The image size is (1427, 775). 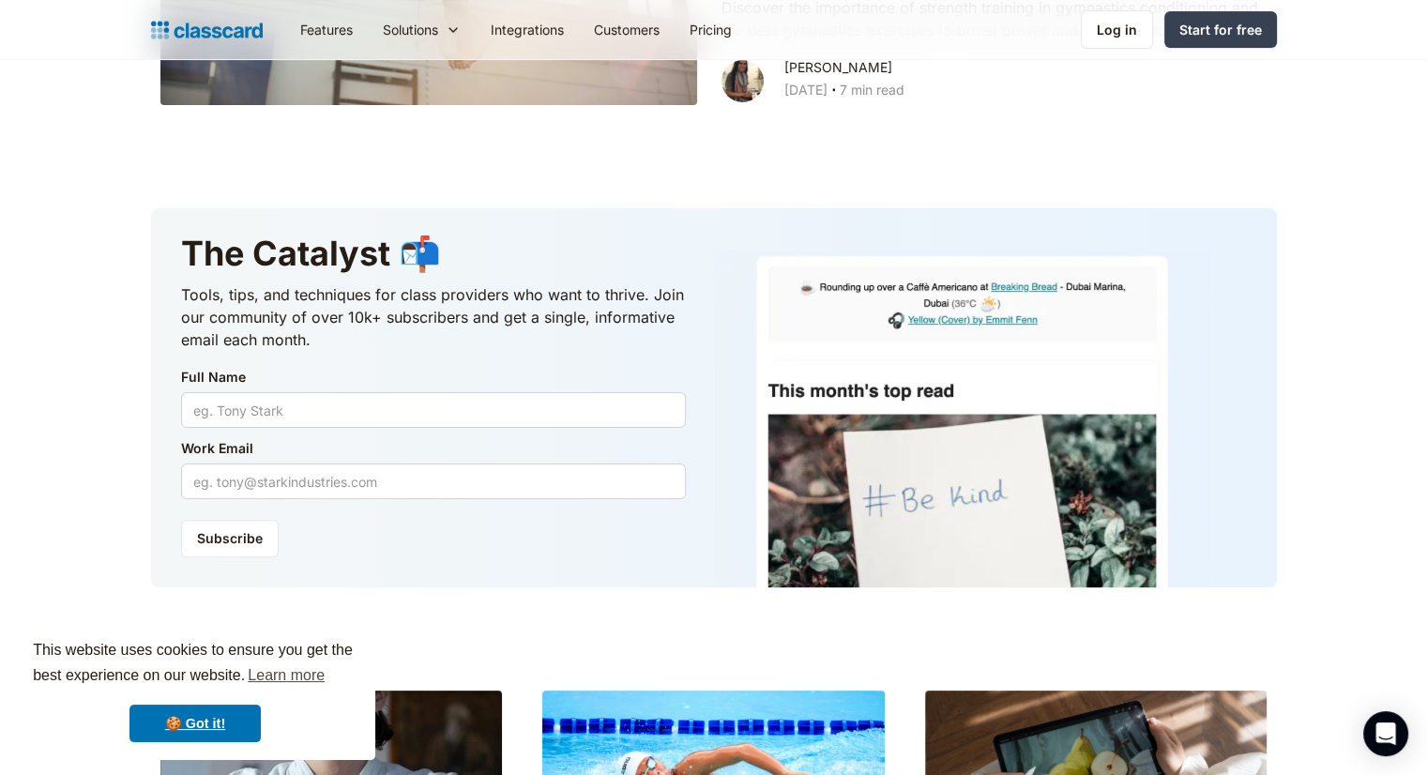 I want to click on div: cookieconsent, so click(x=195, y=691).